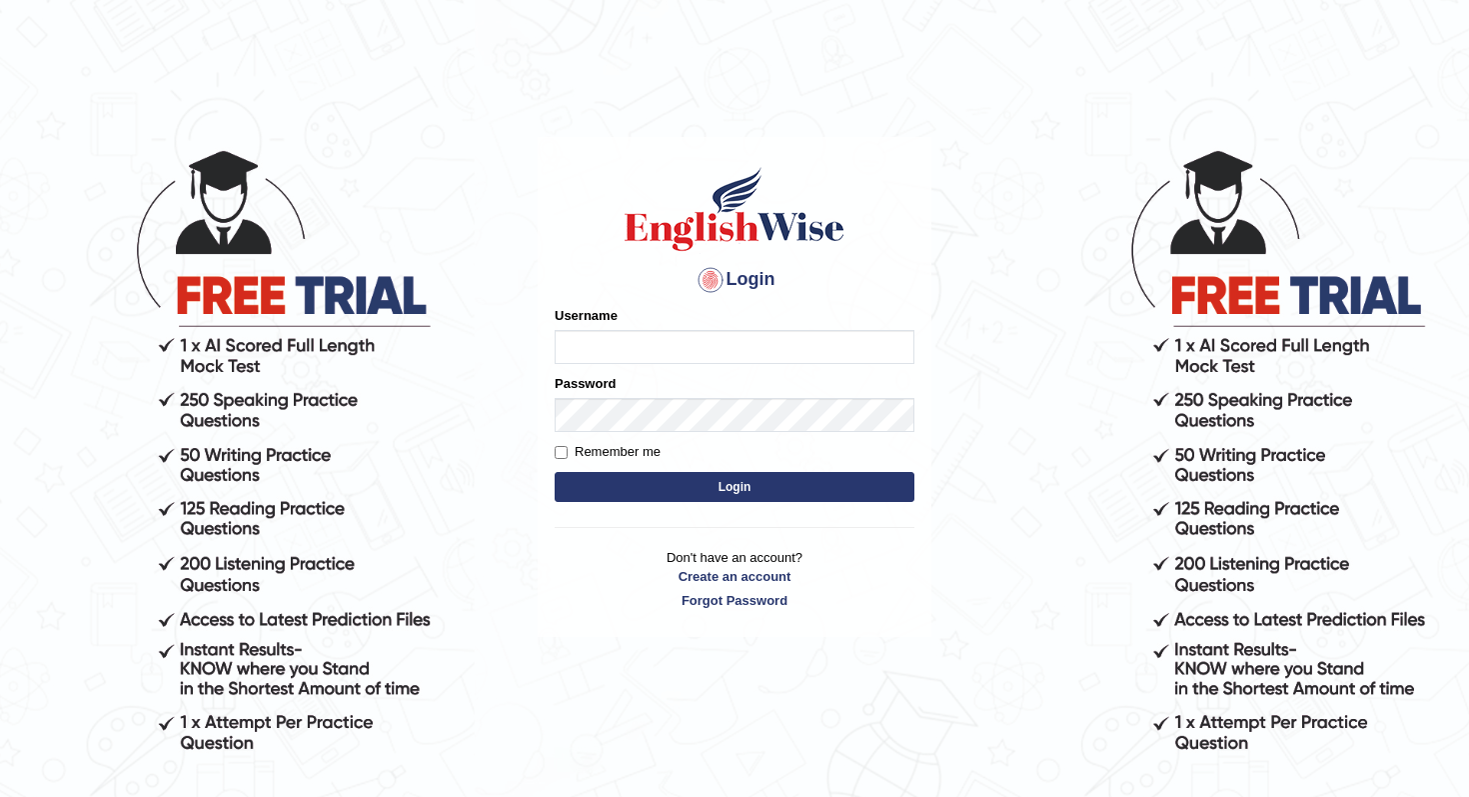  I want to click on label: Username, so click(586, 315).